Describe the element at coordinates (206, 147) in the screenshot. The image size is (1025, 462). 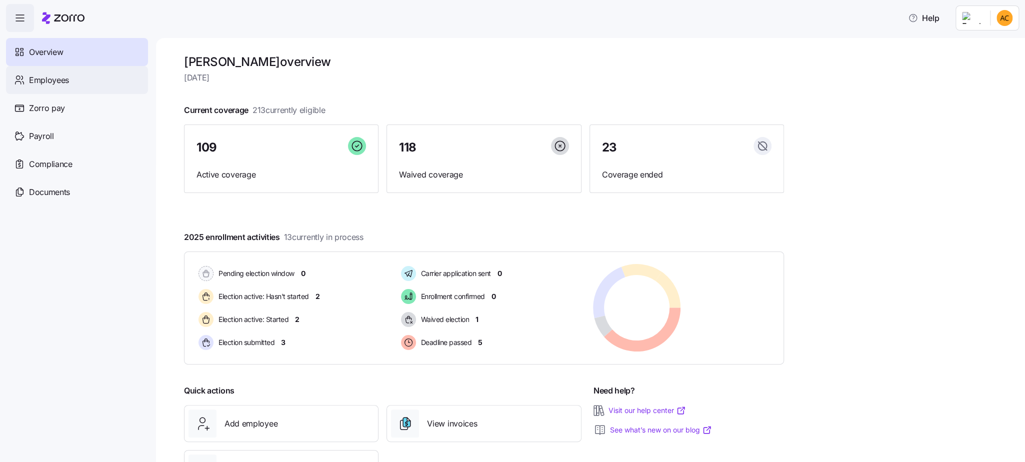
I see `span: 109` at that location.